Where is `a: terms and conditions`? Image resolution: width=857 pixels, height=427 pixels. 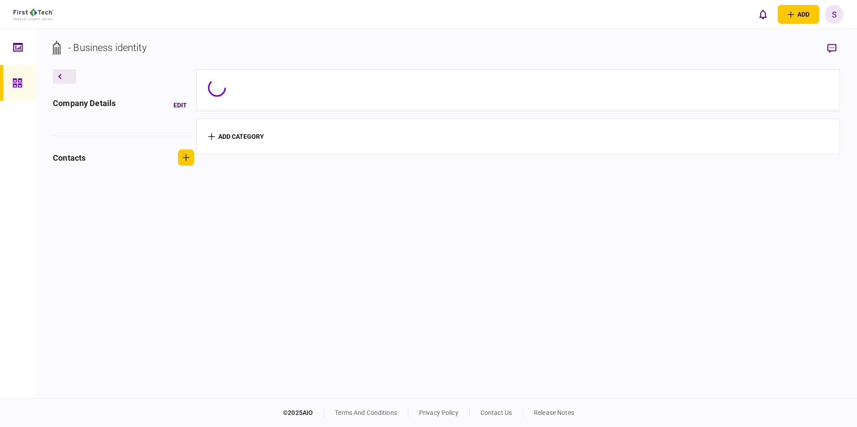
a: terms and conditions is located at coordinates (366, 413).